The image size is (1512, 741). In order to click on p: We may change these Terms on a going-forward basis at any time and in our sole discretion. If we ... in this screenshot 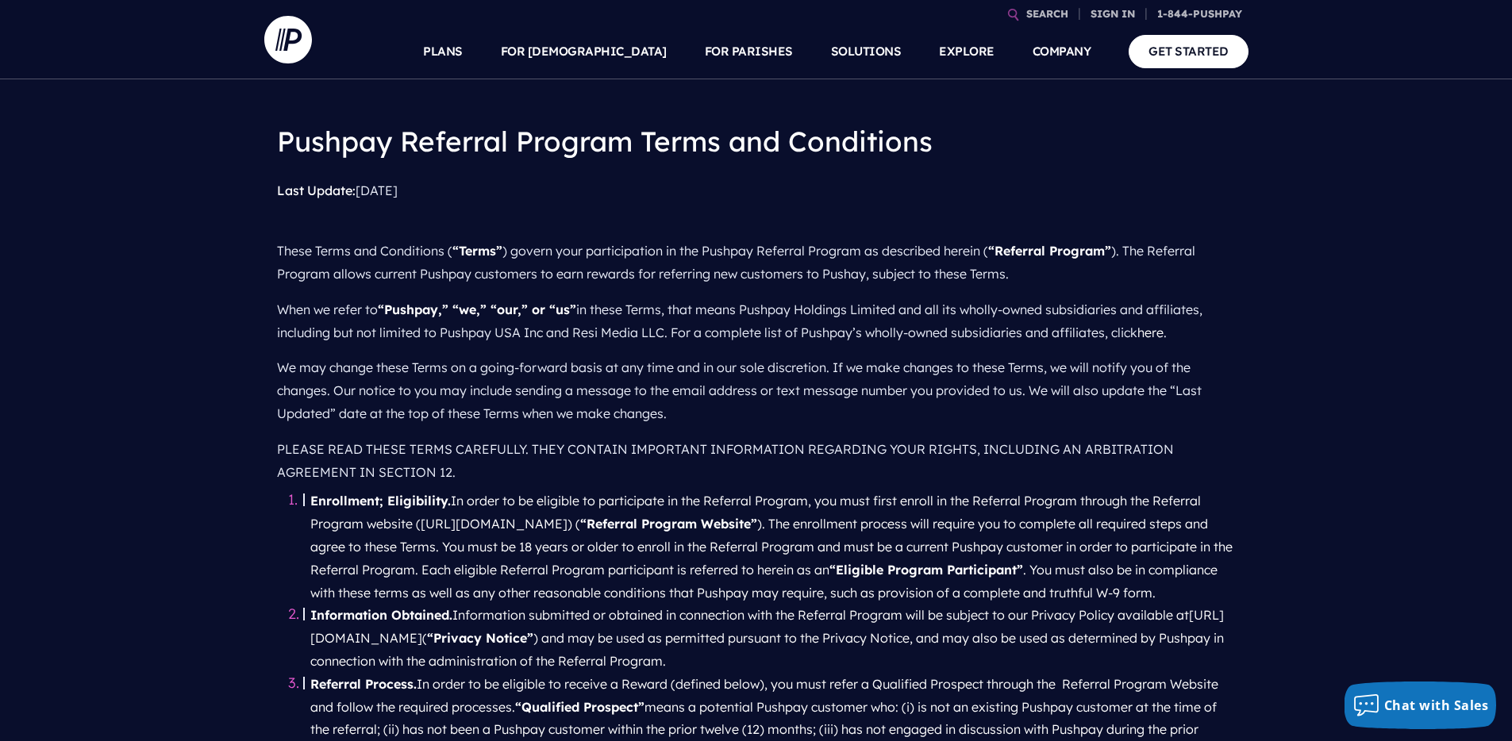, I will do `click(757, 391)`.